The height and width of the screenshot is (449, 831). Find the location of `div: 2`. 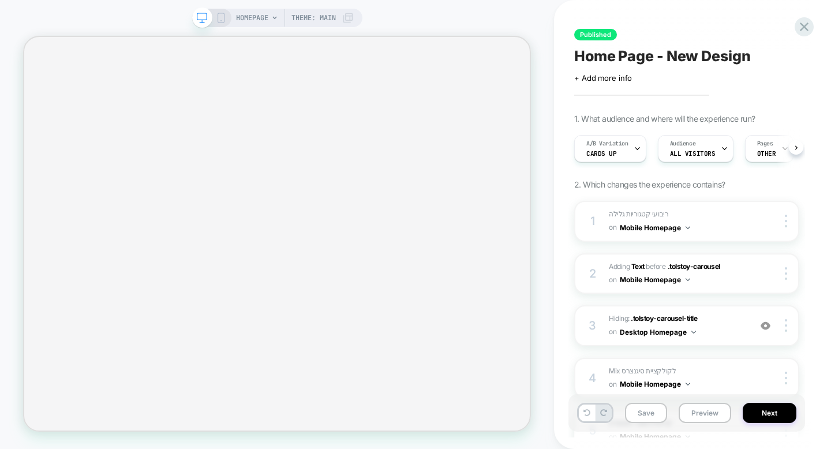

div: 2 is located at coordinates (592, 273).